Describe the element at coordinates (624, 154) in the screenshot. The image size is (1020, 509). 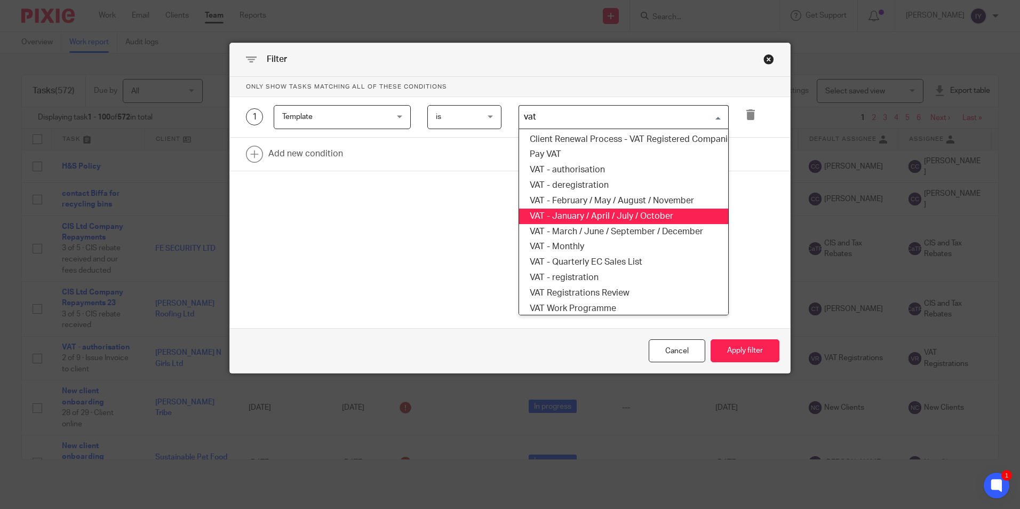
I see `li: Pay VAT` at that location.